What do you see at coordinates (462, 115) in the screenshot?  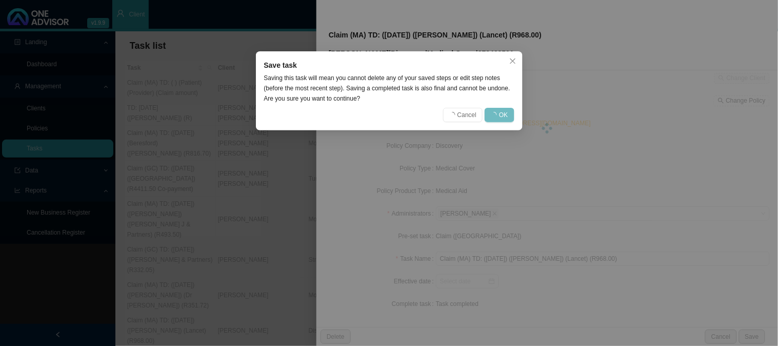 I see `button: Cancel` at bounding box center [462, 115].